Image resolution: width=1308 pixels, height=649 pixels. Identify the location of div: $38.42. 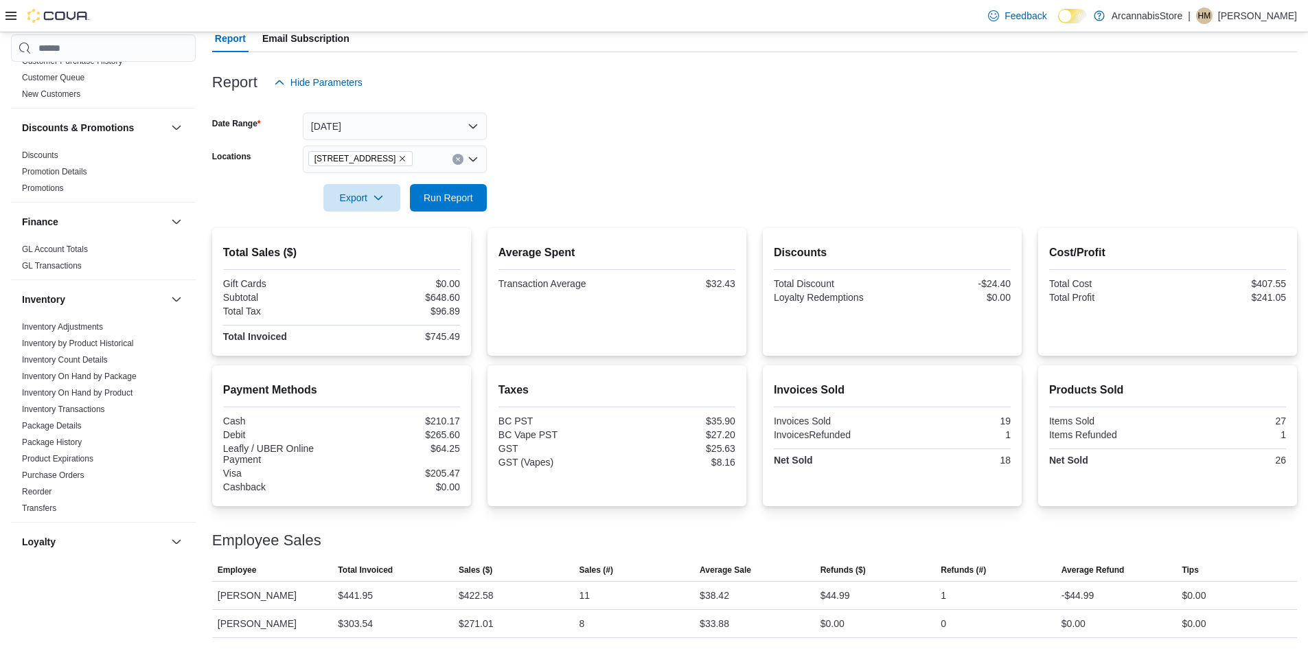
(714, 595).